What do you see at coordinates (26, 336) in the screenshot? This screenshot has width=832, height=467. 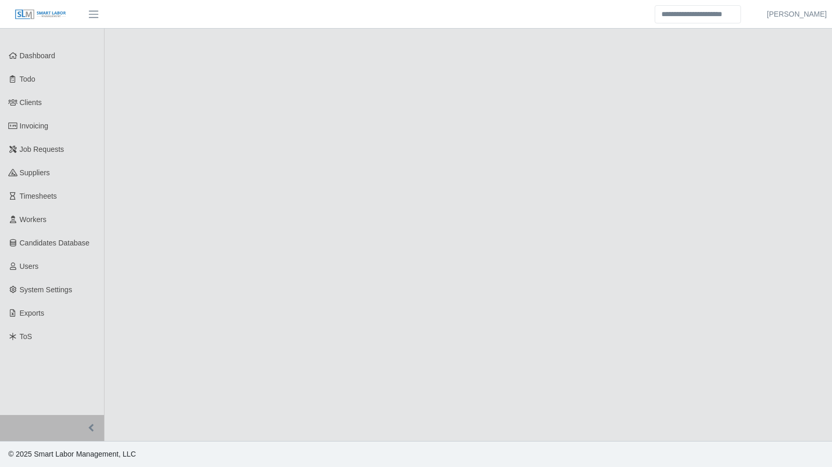 I see `span: ToS` at bounding box center [26, 336].